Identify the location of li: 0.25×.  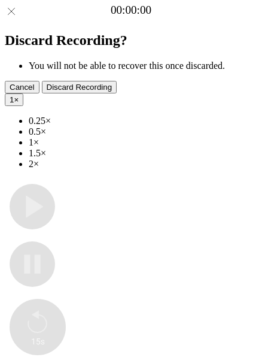
(143, 121).